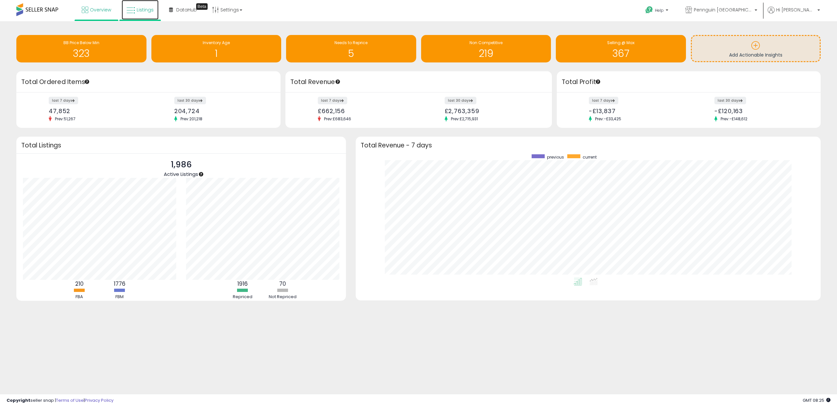  I want to click on div: Not Repriced, so click(283, 297).